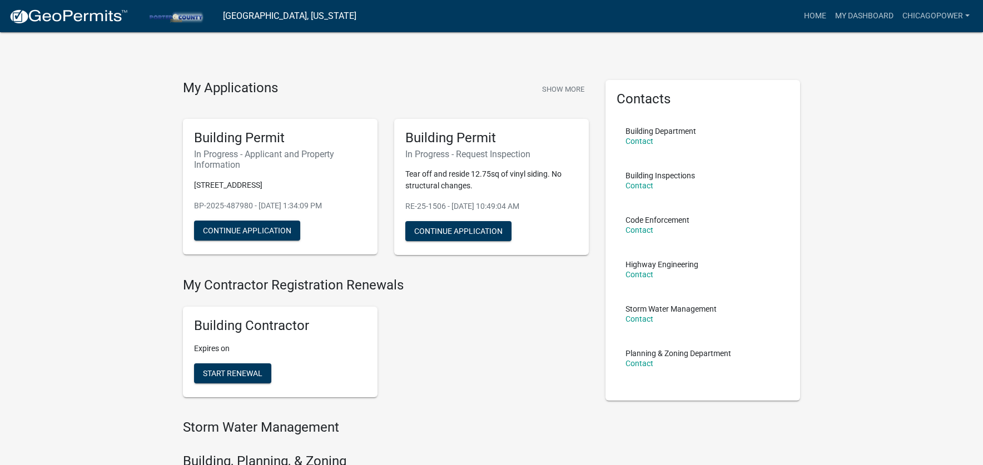 This screenshot has width=983, height=465. Describe the element at coordinates (230, 88) in the screenshot. I see `h4: My Applications` at that location.